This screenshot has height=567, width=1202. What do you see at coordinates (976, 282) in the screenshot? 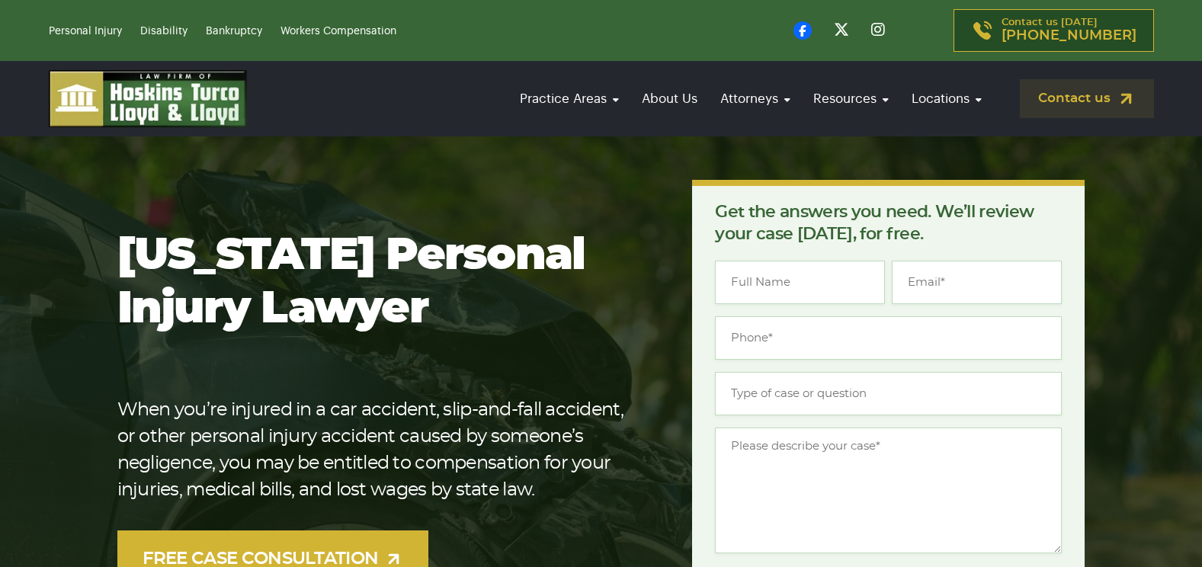
I see `input: Email*` at bounding box center [976, 282].